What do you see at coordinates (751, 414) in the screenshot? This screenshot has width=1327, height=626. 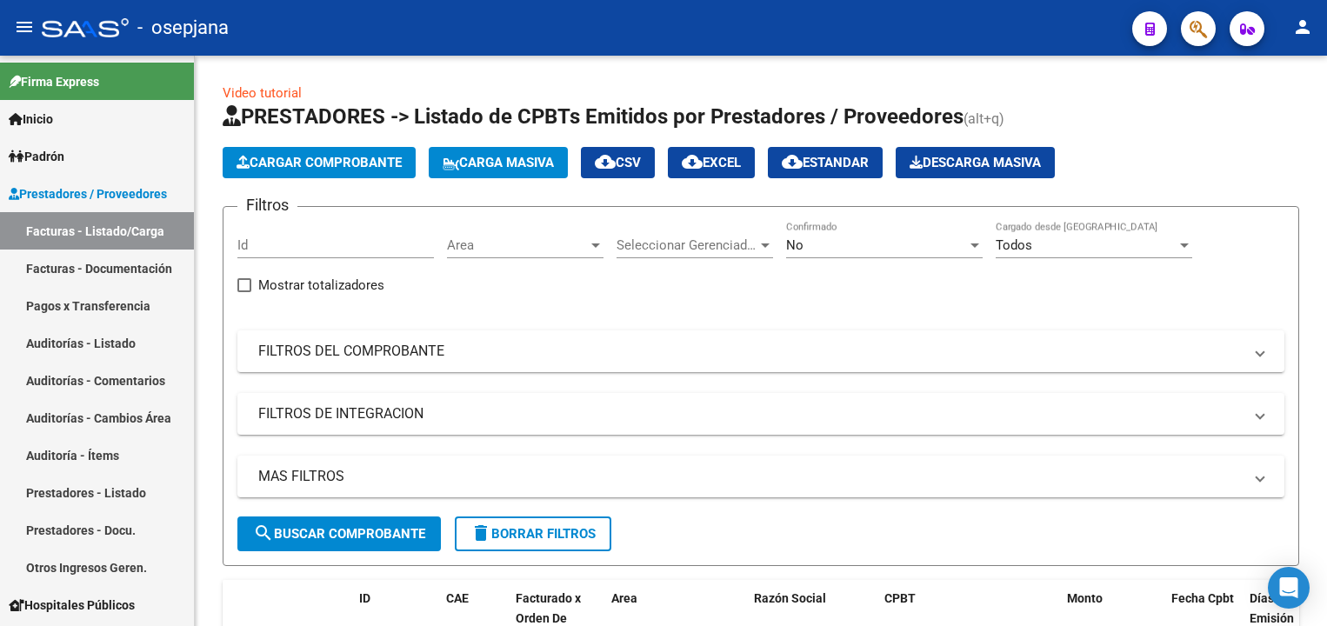 I see `mat-panel-title: FILTROS DE INTEGRACION` at bounding box center [751, 414].